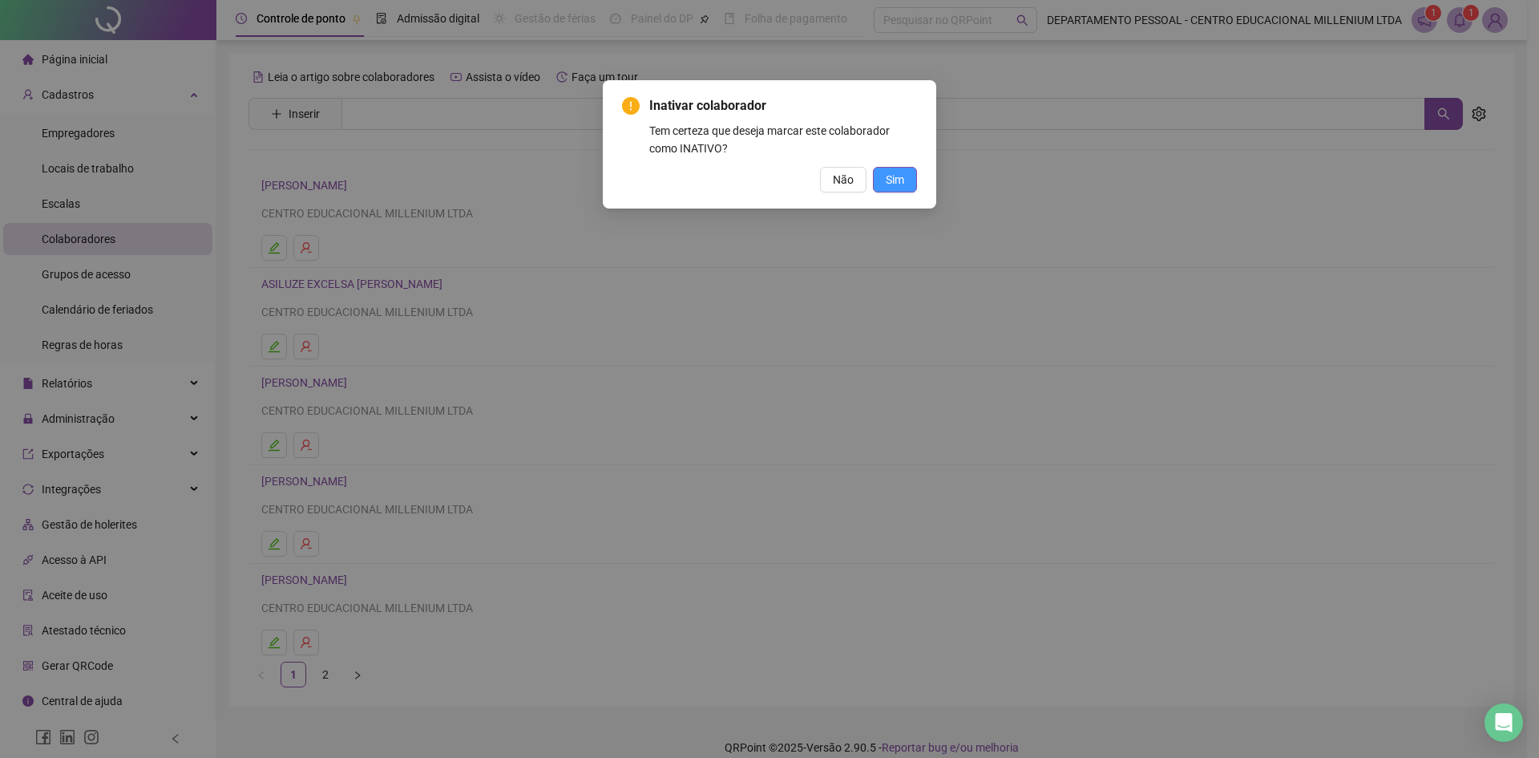 The width and height of the screenshot is (1539, 758). I want to click on button: Não, so click(843, 180).